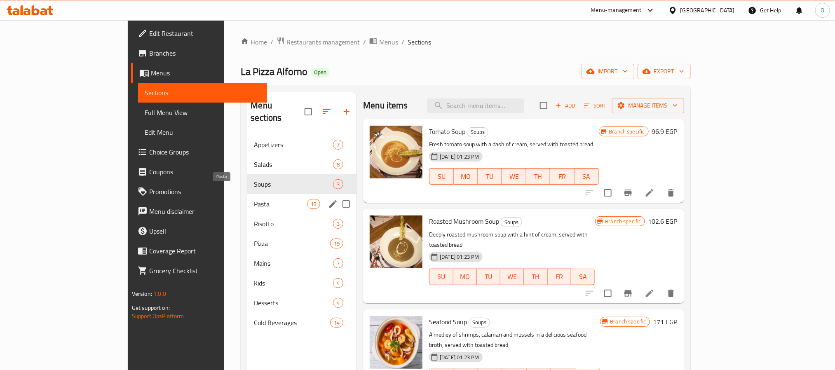  I want to click on p: A medley of shrimps, calamari and mussels in a delicious seafood broth, served with toasted bread, so click(514, 340).